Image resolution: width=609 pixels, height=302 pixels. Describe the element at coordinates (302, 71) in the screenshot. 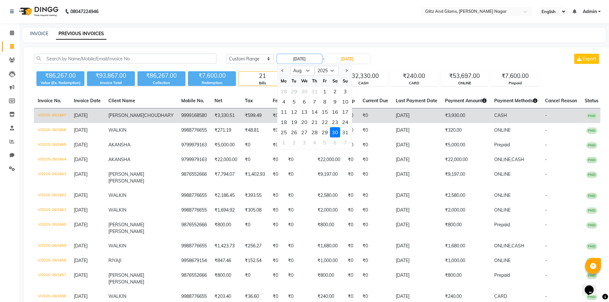

I see `select: Select month` at that location.